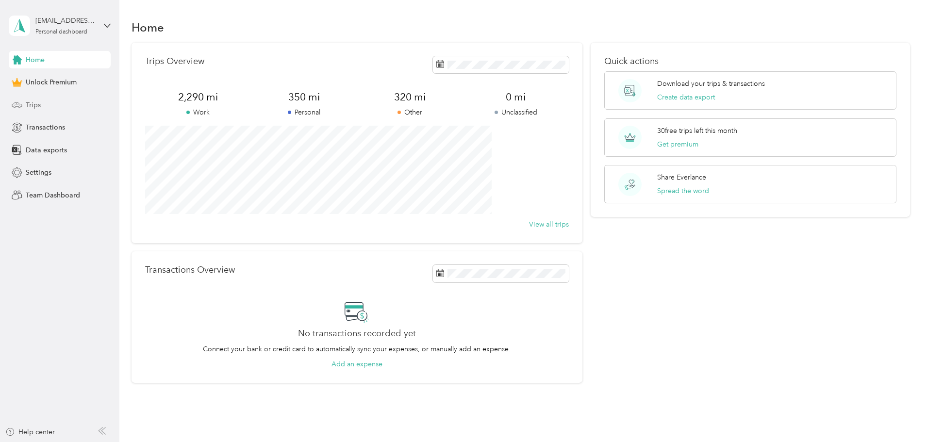 Image resolution: width=927 pixels, height=442 pixels. What do you see at coordinates (683, 191) in the screenshot?
I see `button: Spread the word` at bounding box center [683, 191].